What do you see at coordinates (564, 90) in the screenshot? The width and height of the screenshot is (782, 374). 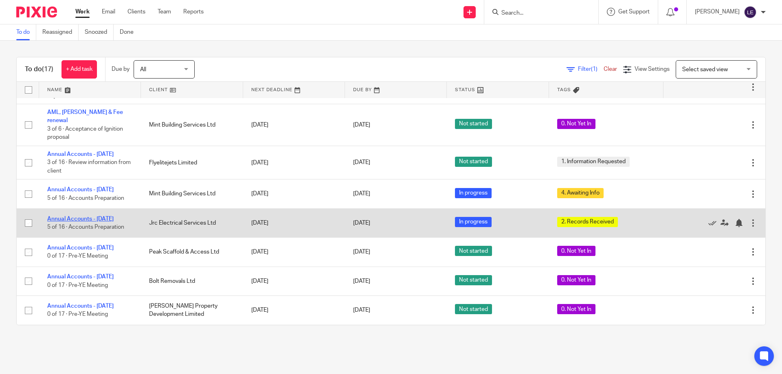 I see `span: Tags` at bounding box center [564, 90].